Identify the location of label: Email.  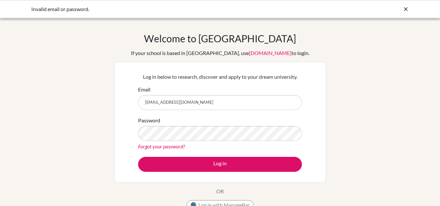
(144, 90).